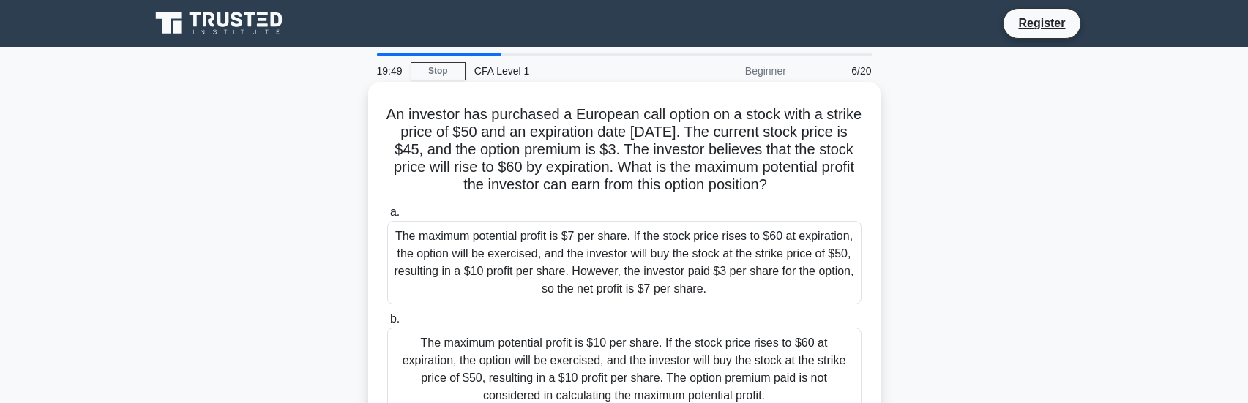 Image resolution: width=1248 pixels, height=403 pixels. What do you see at coordinates (1042, 23) in the screenshot?
I see `a: Register` at bounding box center [1042, 23].